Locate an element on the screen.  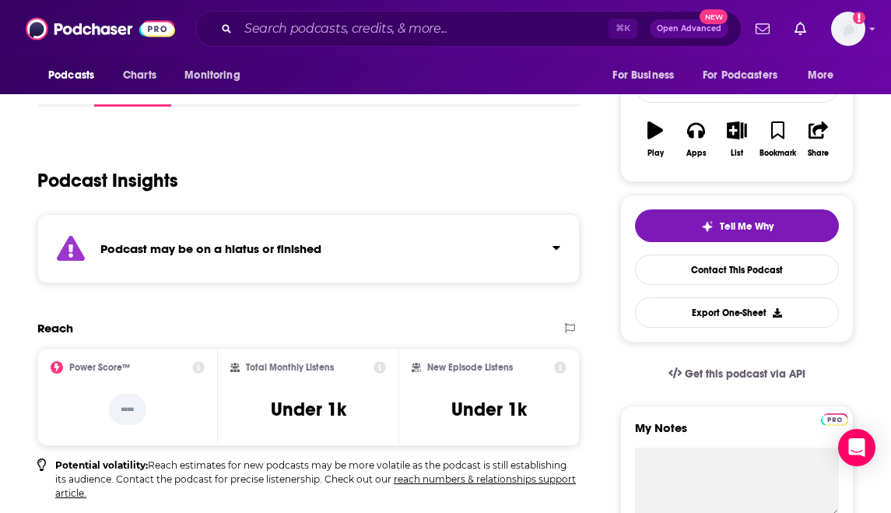
span: For Business is located at coordinates (643, 75).